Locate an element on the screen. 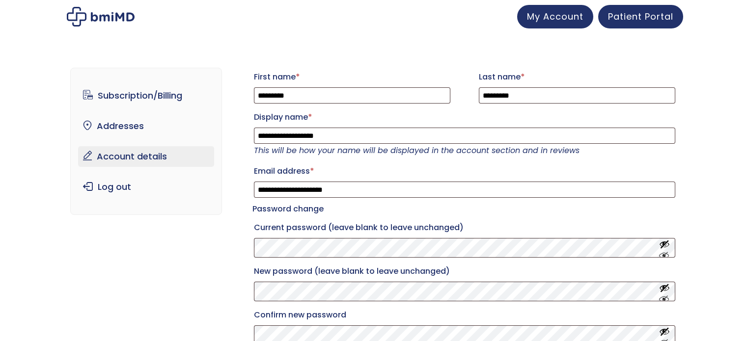 The image size is (747, 341). legend: Password change is located at coordinates (288, 209).